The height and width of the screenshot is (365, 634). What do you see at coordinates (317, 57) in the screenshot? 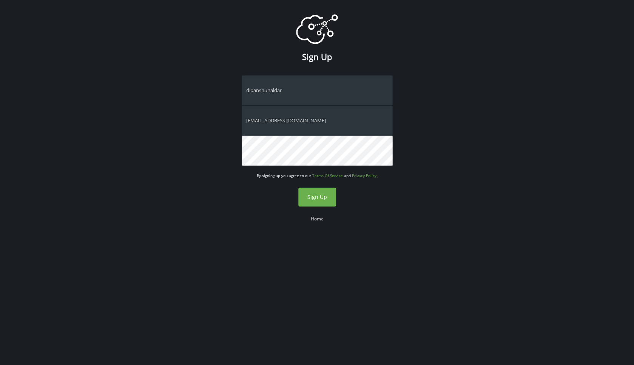
I see `h1: Sign Up` at bounding box center [317, 57].